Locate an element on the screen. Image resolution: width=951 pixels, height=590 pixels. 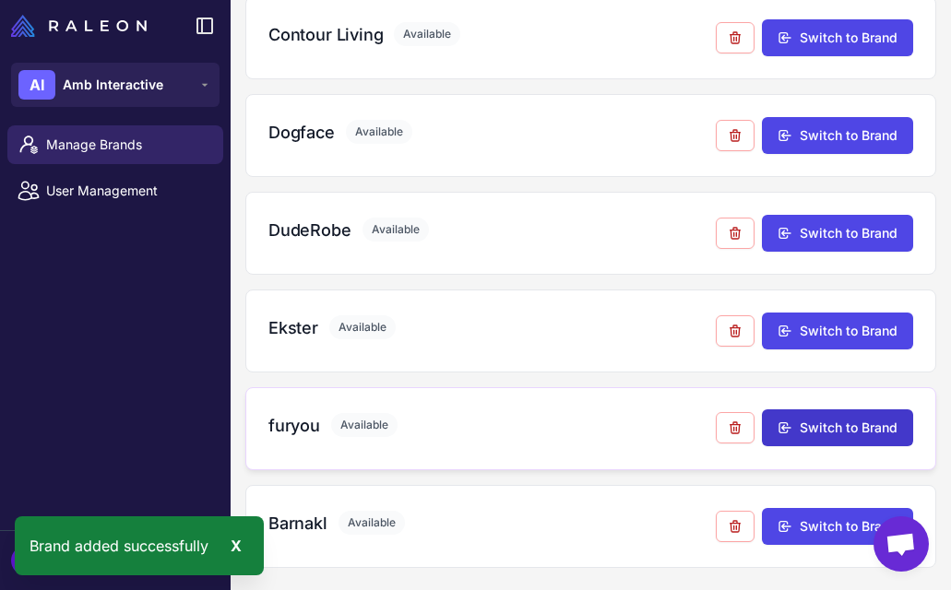
span: Amb Interactive is located at coordinates (113, 85).